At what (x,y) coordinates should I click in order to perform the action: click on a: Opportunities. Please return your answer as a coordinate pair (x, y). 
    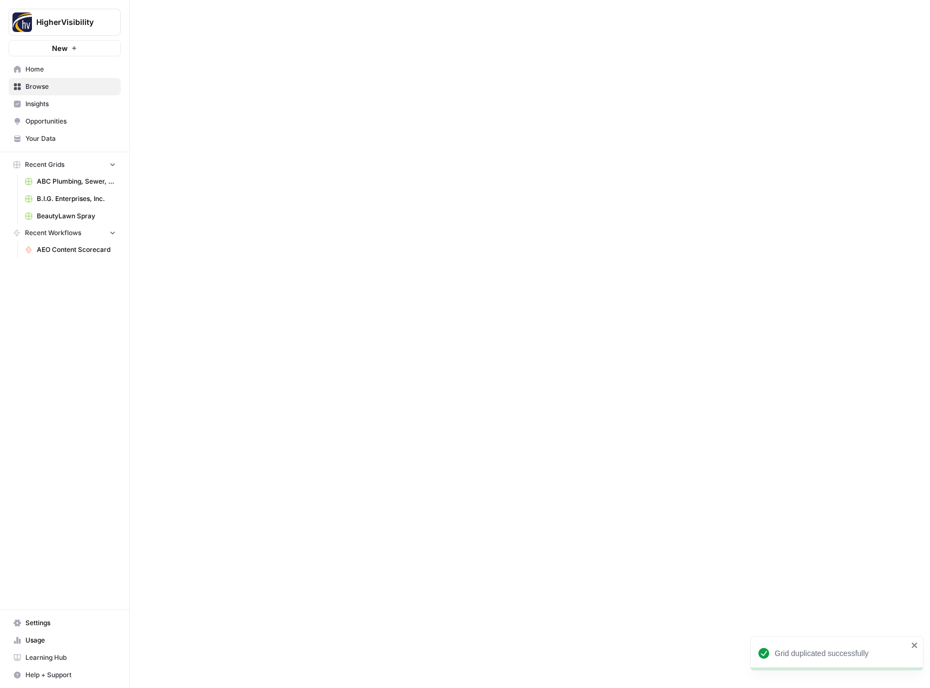
    Looking at the image, I should click on (64, 121).